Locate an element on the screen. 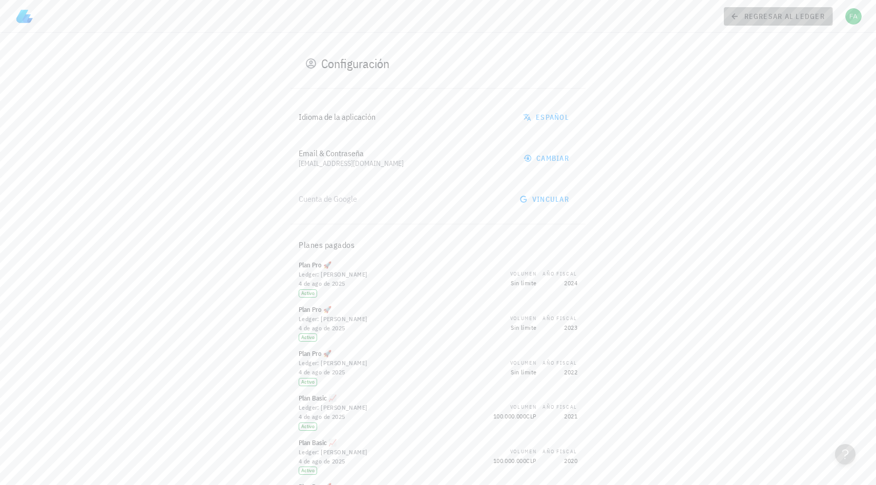 The height and width of the screenshot is (485, 876). div: 2021 is located at coordinates (560, 417).